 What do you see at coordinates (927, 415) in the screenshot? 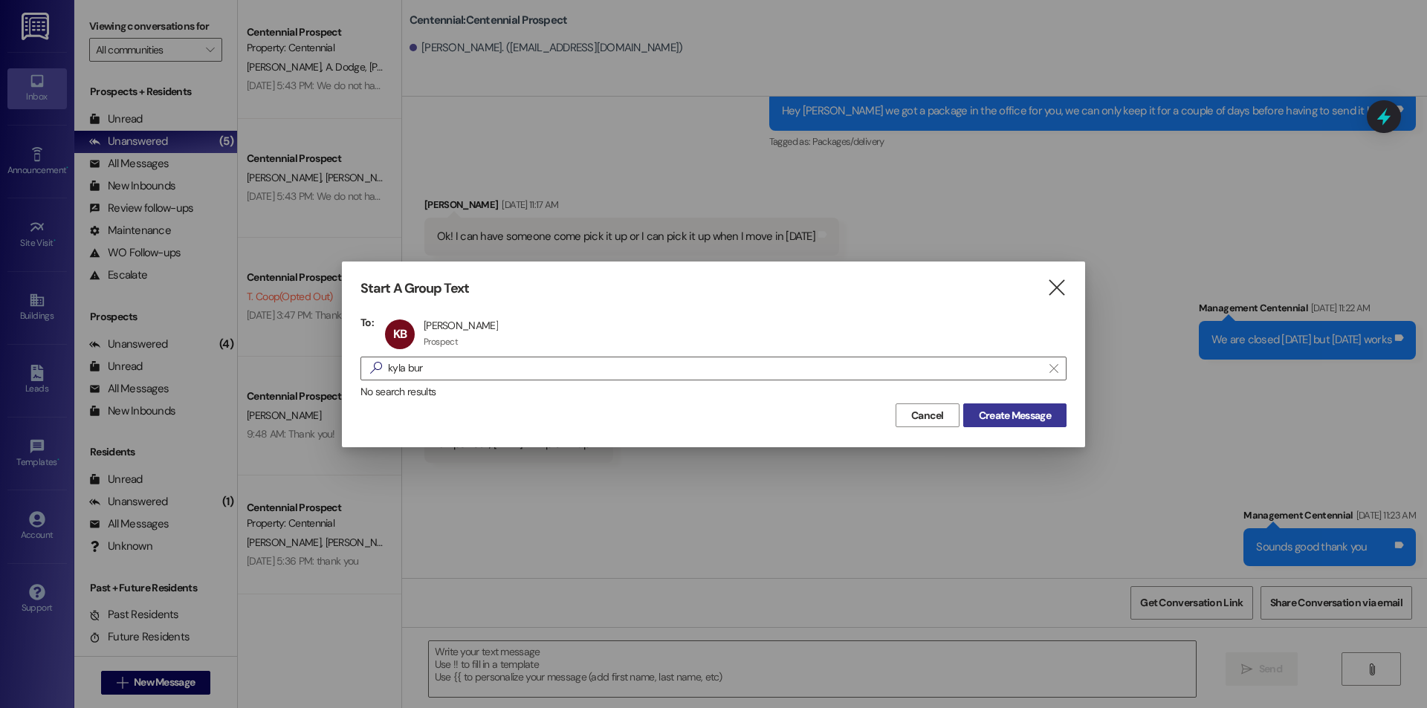
I see `span: Cancel` at bounding box center [927, 415].